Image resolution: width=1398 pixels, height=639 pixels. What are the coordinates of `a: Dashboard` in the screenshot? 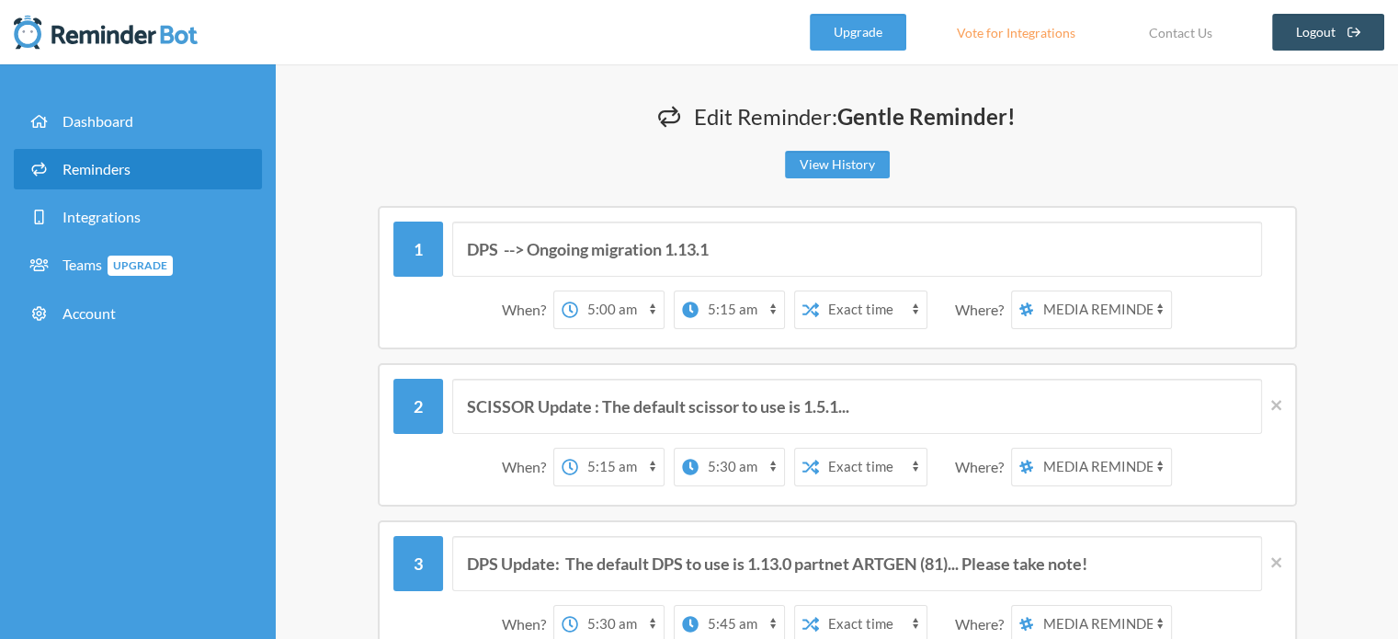 It's located at (138, 121).